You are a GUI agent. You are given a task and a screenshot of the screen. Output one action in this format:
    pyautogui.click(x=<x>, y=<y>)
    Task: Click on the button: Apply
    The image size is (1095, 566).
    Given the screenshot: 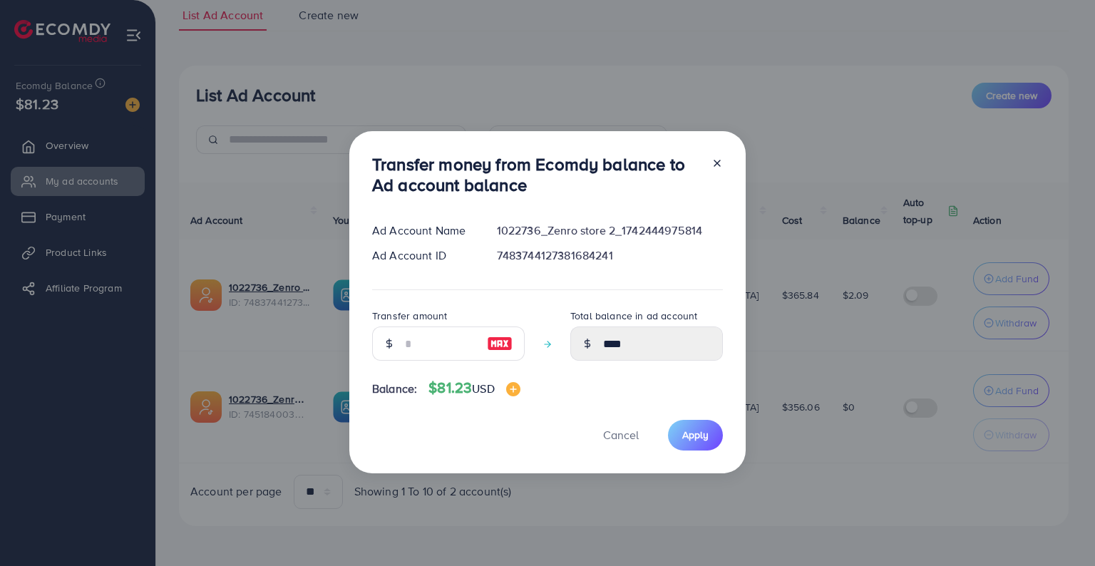 What is the action you would take?
    pyautogui.click(x=695, y=435)
    